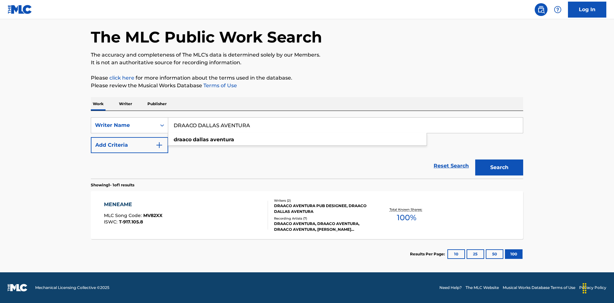 The height and width of the screenshot is (303, 614). I want to click on a: MENEAMEMLC Song Code:MV82XXISWC:T-917.105.8Writers (2)DRAACO AVENTURA PUB DESIGNEE, DRAACO DALLAS..., so click(307, 215).